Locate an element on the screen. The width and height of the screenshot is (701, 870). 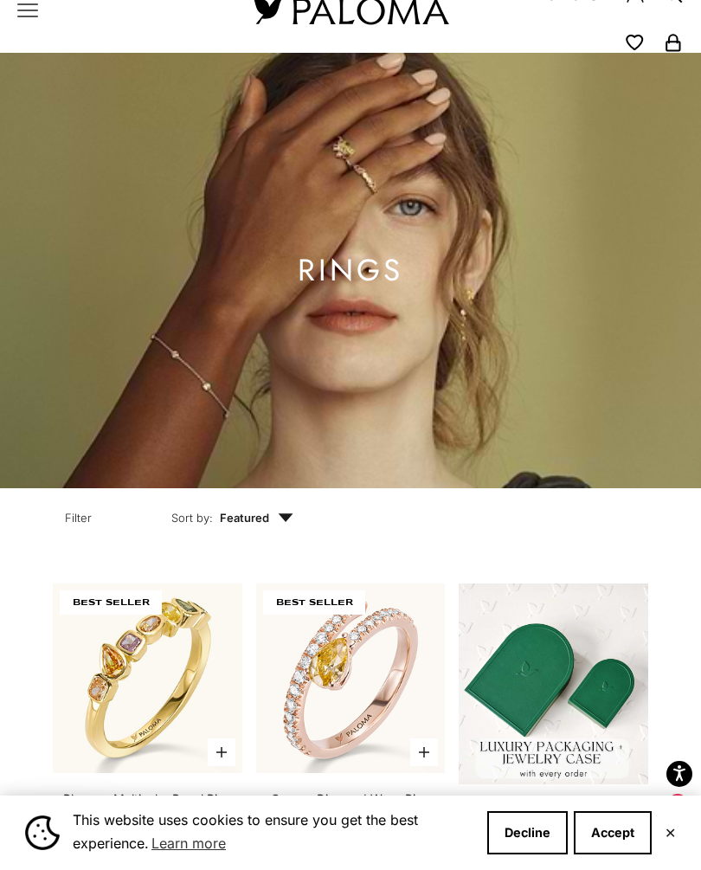
button: Close is located at coordinates (670, 833).